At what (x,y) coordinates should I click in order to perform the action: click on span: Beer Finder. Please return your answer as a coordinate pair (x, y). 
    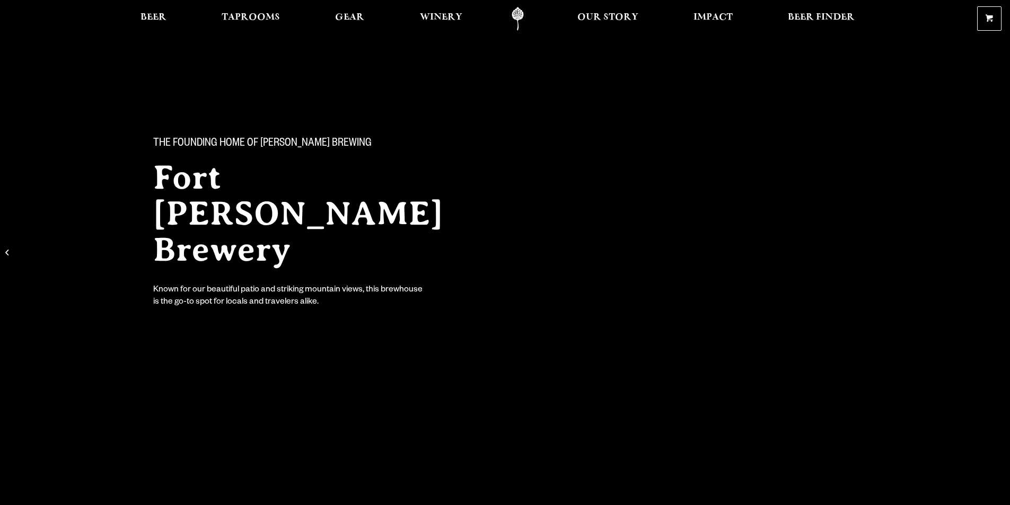
    Looking at the image, I should click on (821, 17).